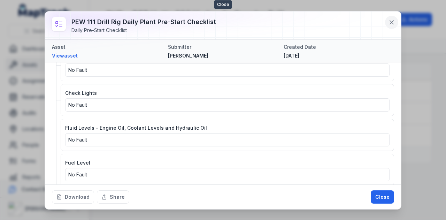 The image size is (446, 220). Describe the element at coordinates (179, 47) in the screenshot. I see `span: Submitter` at that location.